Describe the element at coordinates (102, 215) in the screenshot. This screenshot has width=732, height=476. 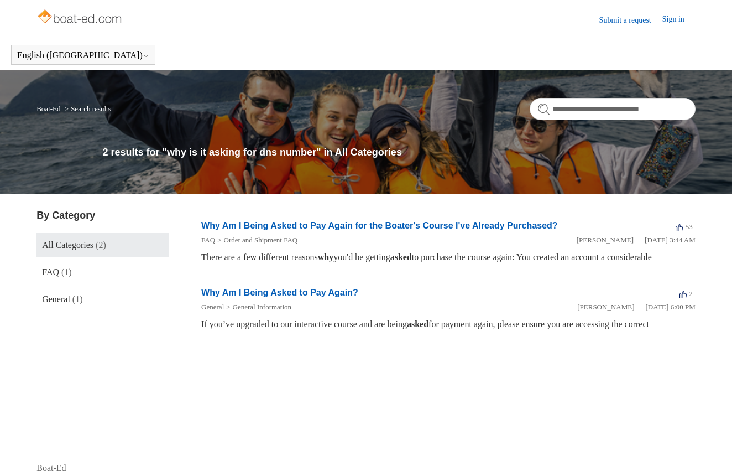
I see `h3: By Category` at that location.